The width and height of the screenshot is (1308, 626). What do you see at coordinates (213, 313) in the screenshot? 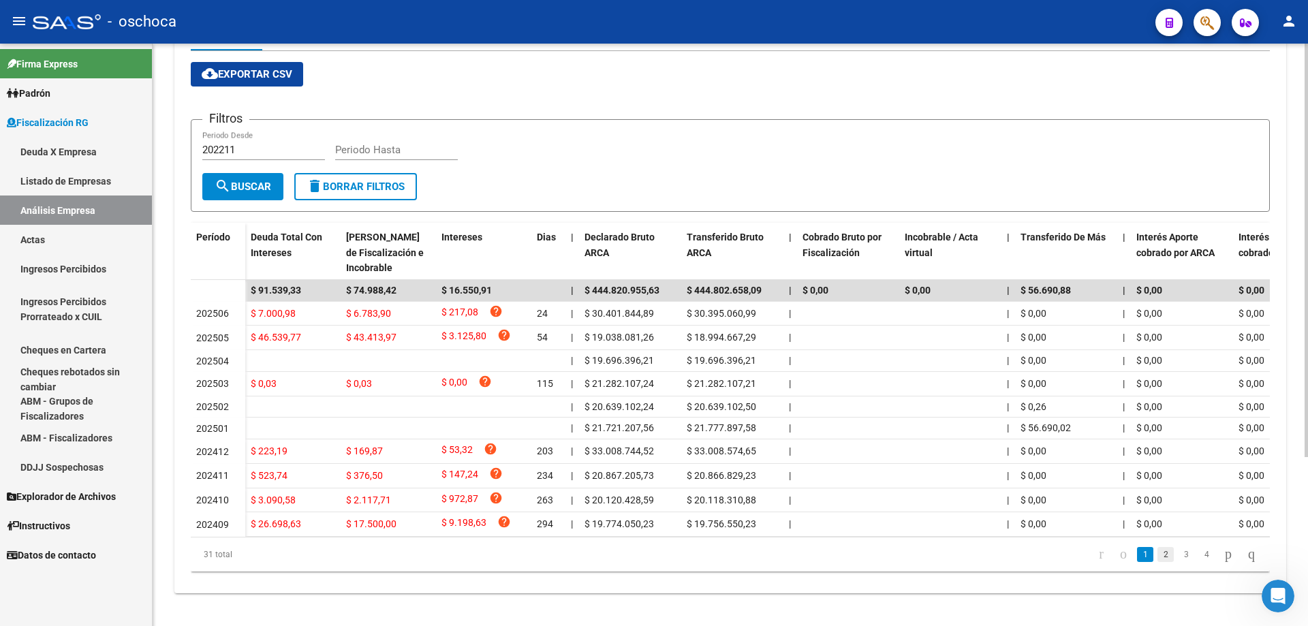
I see `span: 202506` at bounding box center [213, 313].